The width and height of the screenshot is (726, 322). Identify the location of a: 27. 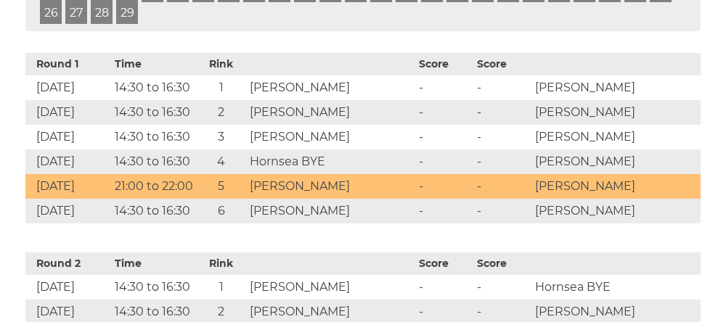
(76, 13).